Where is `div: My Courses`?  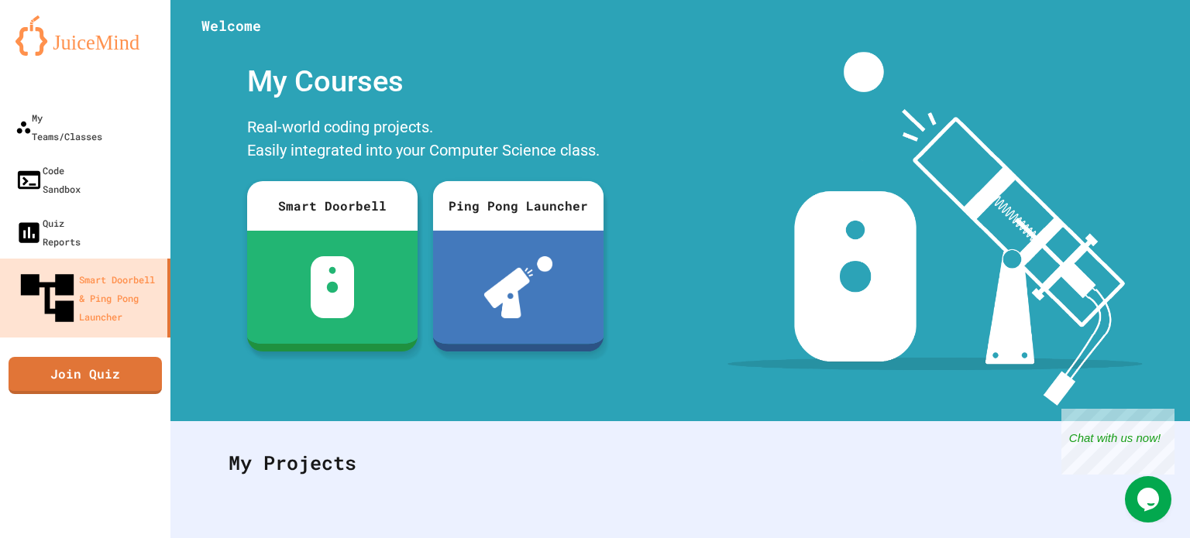 div: My Courses is located at coordinates (425, 81).